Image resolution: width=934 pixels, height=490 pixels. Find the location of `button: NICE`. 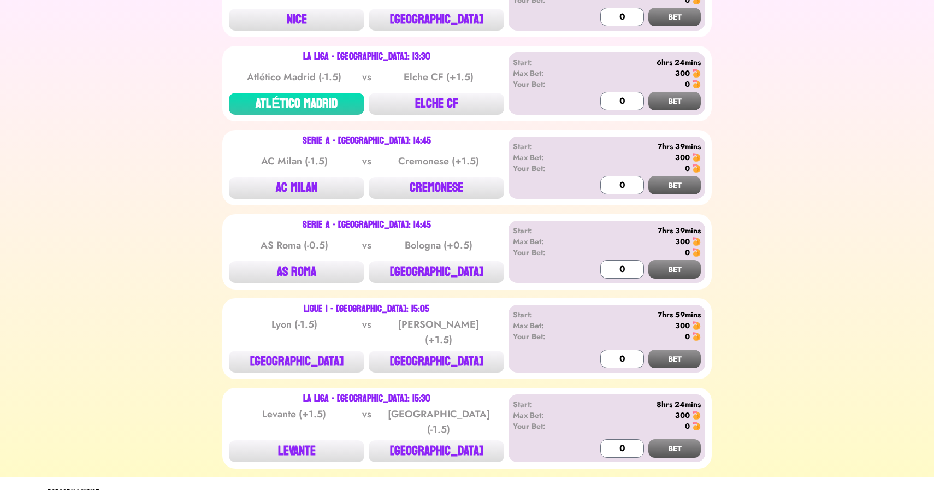

button: NICE is located at coordinates (297, 20).